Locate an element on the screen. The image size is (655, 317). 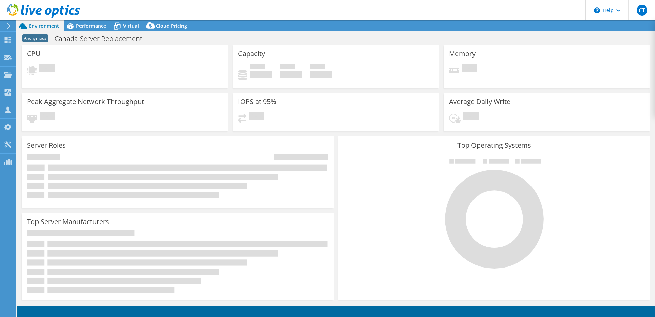
h1: Canada Server Replacement is located at coordinates (102, 39).